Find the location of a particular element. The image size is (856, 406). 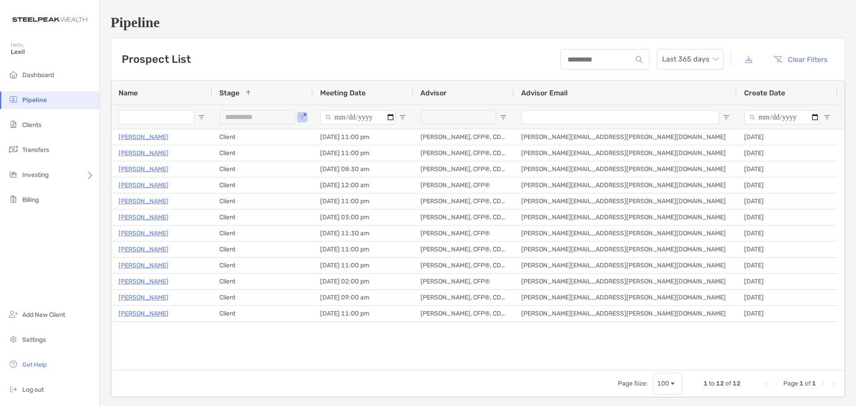

img: dashboard icon is located at coordinates (13, 74).